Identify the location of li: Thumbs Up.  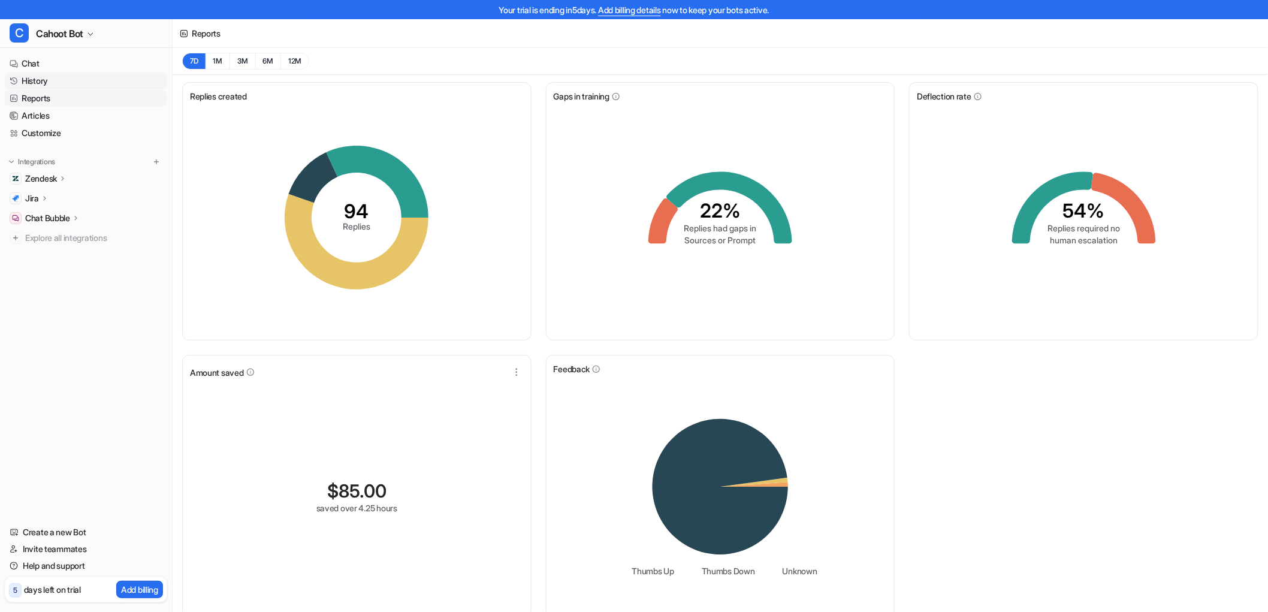
(648, 570).